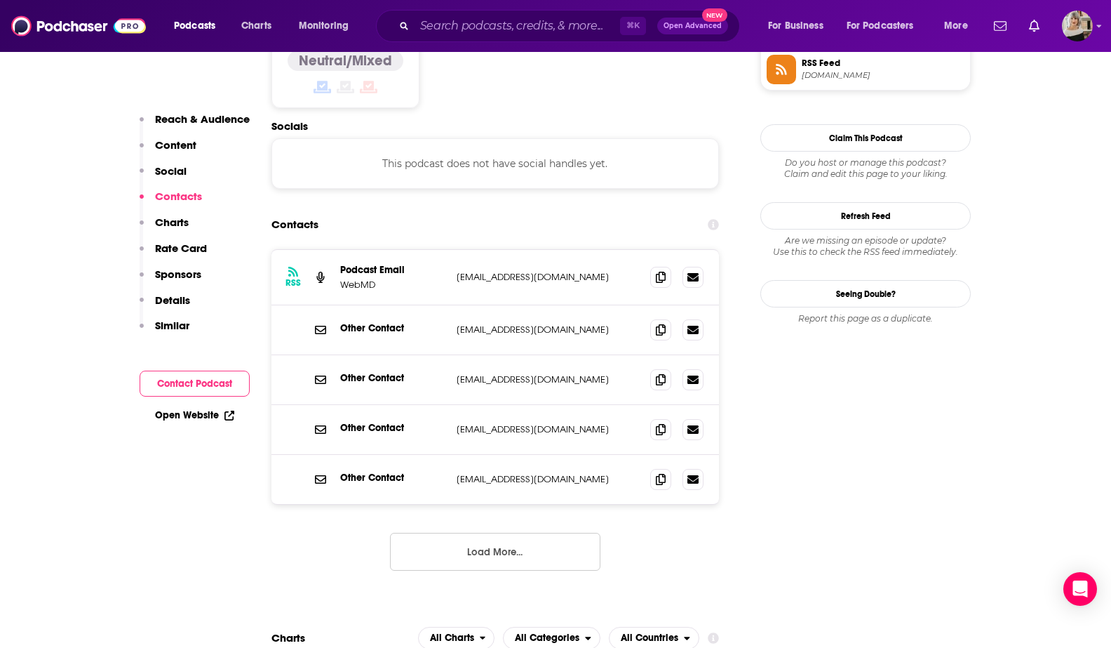 The image size is (1111, 648). Describe the element at coordinates (880, 26) in the screenshot. I see `span: For Podcasters` at that location.